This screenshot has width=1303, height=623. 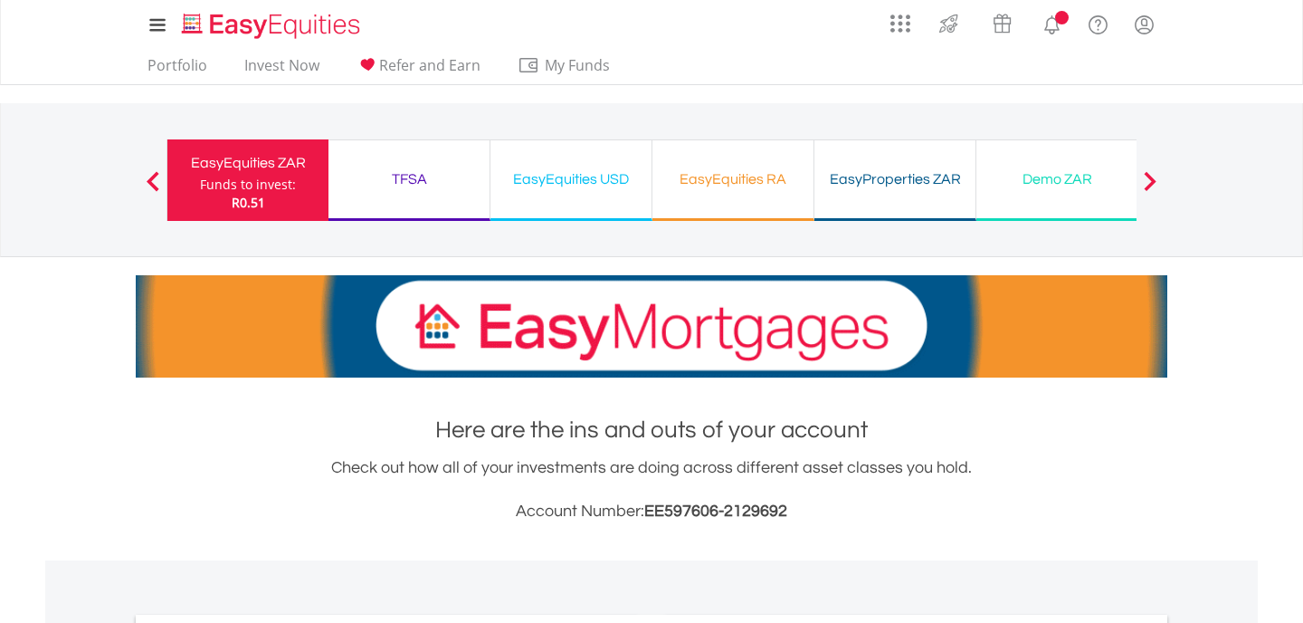 What do you see at coordinates (1002, 21) in the screenshot?
I see `a: Vouchers` at bounding box center [1002, 21].